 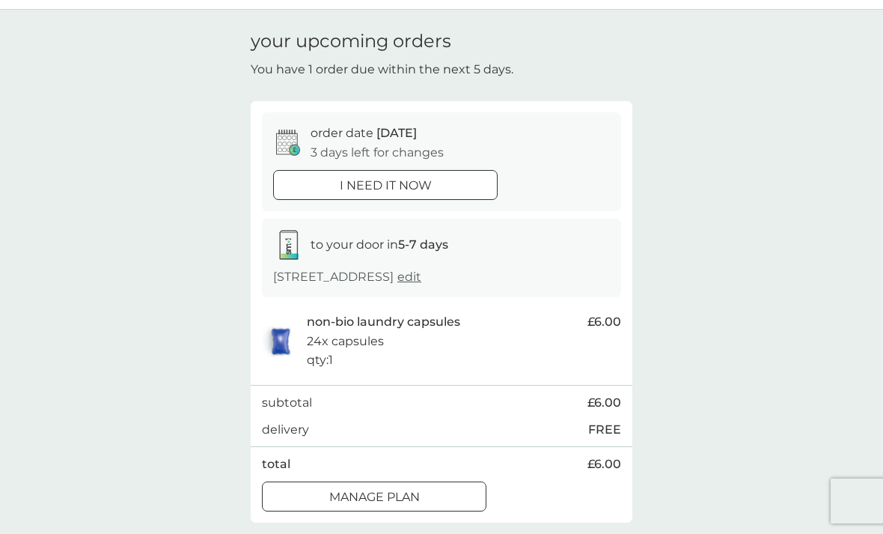 What do you see at coordinates (351, 41) in the screenshot?
I see `h1: your upcoming orders` at bounding box center [351, 41].